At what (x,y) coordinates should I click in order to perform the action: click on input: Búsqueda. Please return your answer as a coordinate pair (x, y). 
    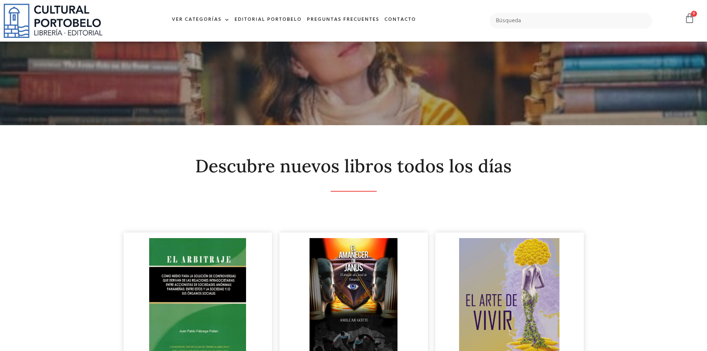
    Looking at the image, I should click on (571, 21).